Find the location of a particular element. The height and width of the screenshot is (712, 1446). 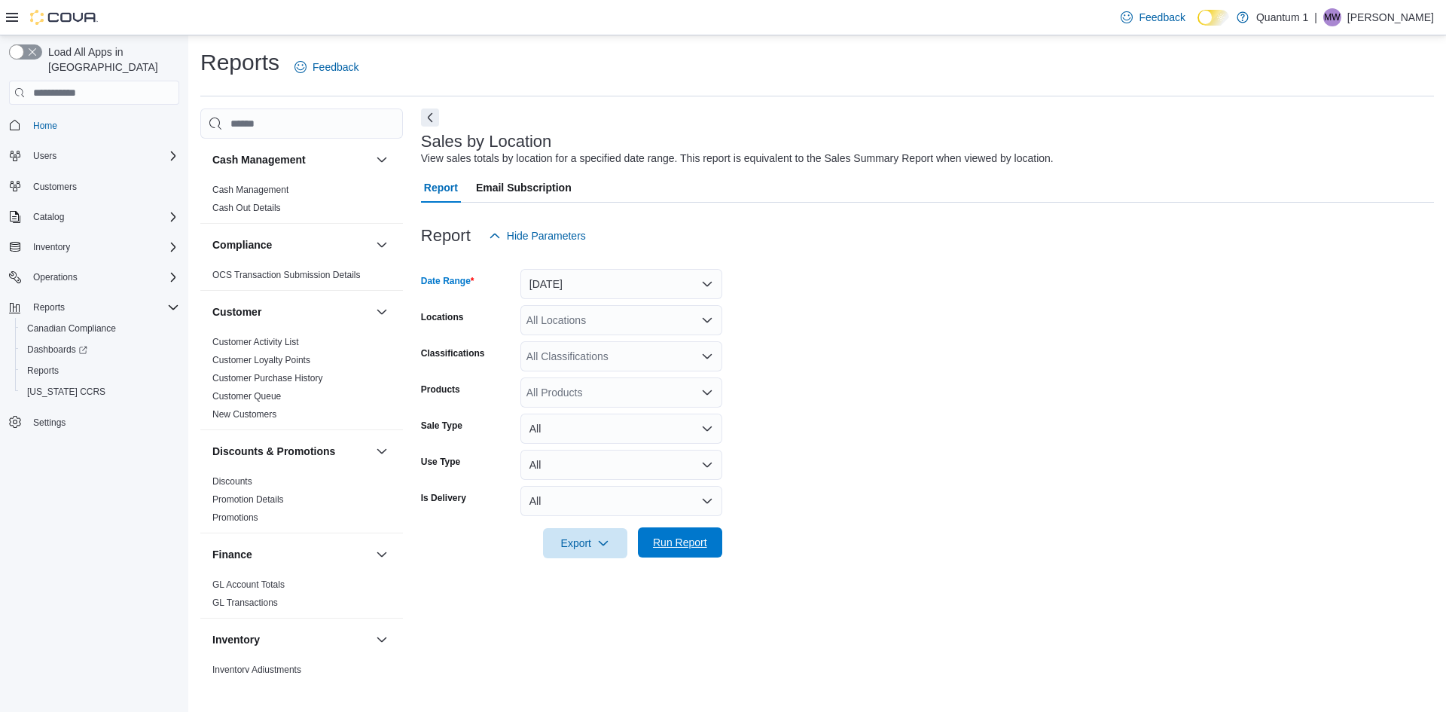

label: Products is located at coordinates (440, 389).